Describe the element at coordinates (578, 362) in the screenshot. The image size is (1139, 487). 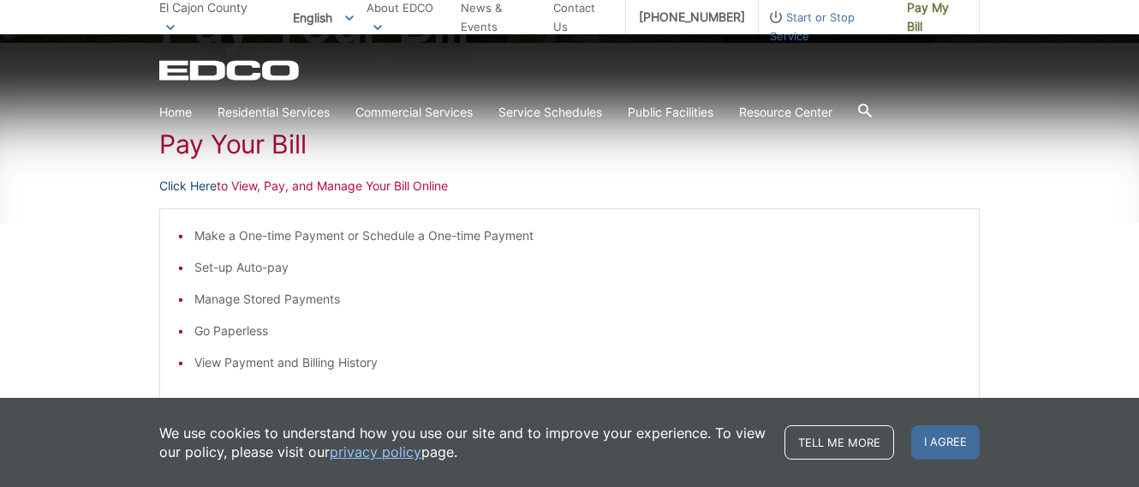
I see `li: View Payment and Billing History` at that location.